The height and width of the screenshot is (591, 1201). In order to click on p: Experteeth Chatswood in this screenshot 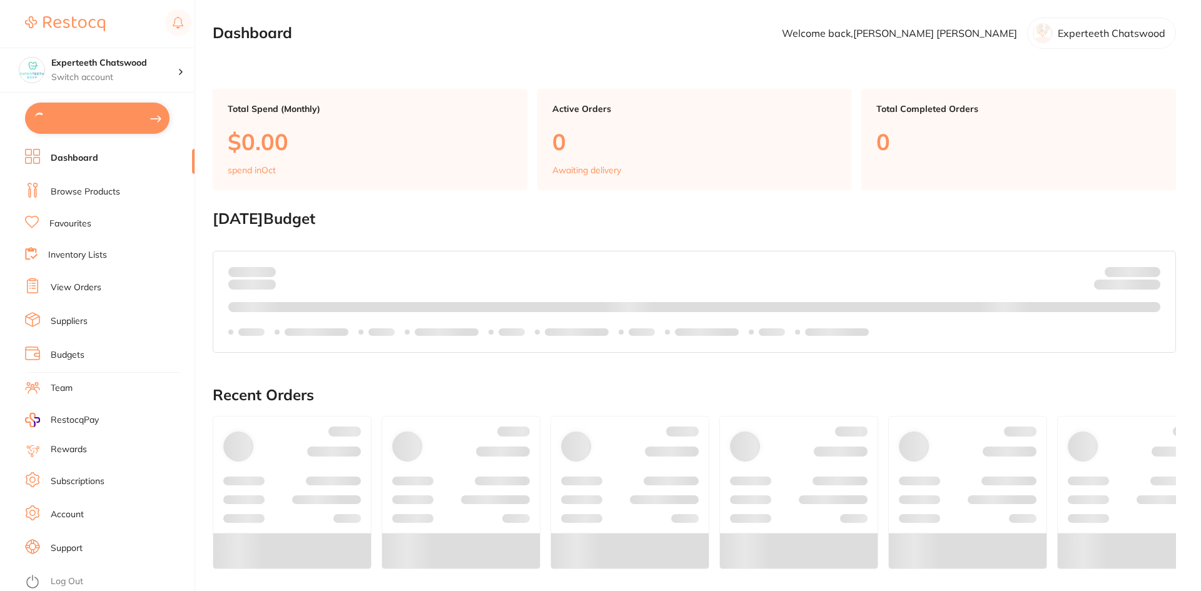, I will do `click(1111, 33)`.